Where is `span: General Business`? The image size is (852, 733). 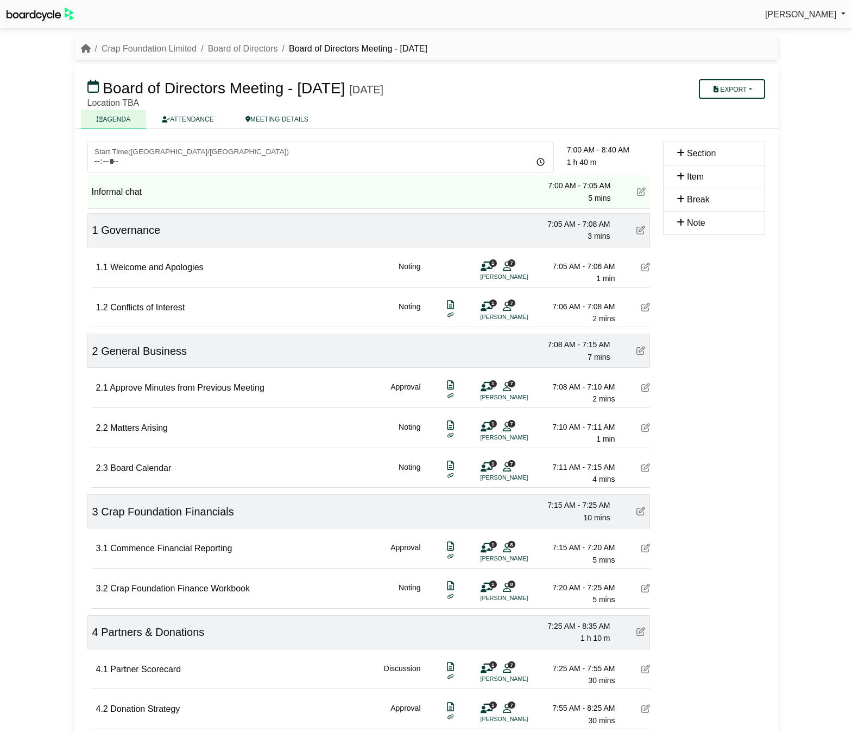 span: General Business is located at coordinates (144, 351).